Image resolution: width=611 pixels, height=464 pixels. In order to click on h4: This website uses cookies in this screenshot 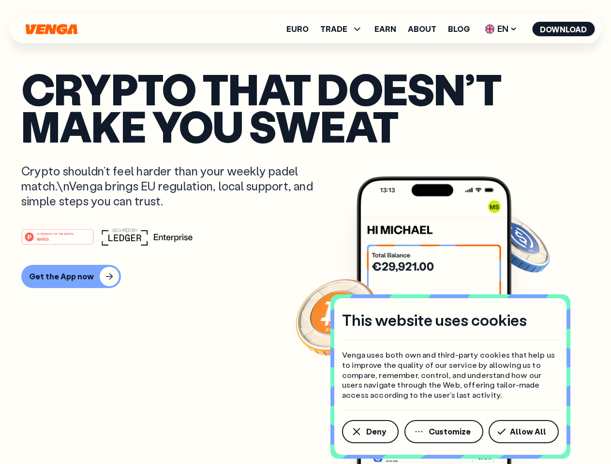, I will do `click(434, 320)`.